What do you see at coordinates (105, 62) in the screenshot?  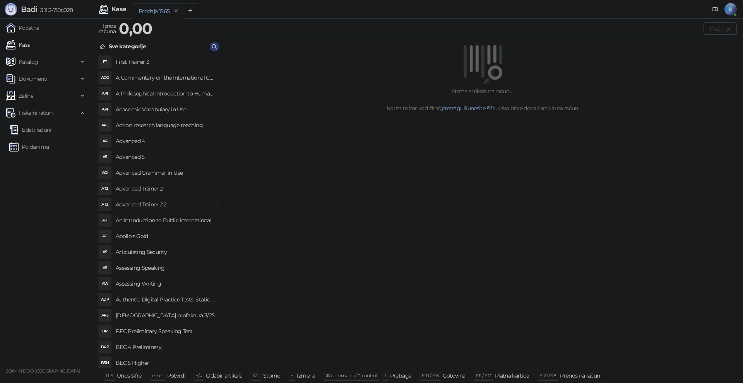 I see `div: FT` at bounding box center [105, 62].